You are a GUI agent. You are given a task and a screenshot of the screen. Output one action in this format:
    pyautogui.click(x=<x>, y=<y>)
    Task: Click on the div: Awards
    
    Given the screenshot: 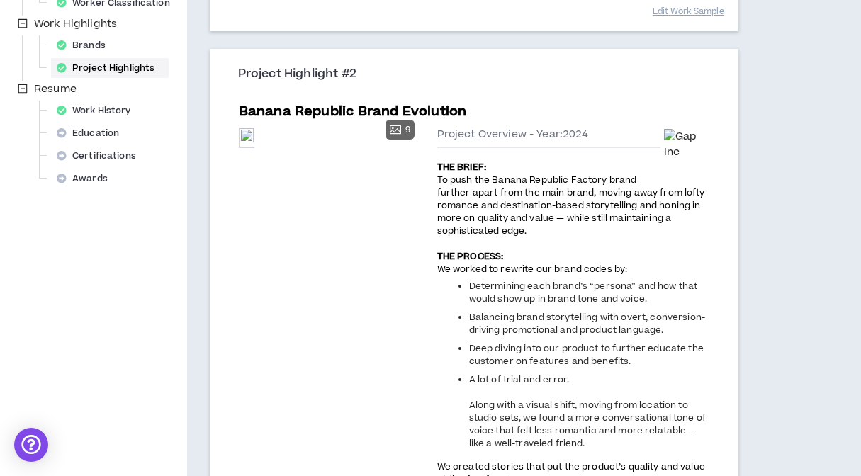 What is the action you would take?
    pyautogui.click(x=86, y=178)
    